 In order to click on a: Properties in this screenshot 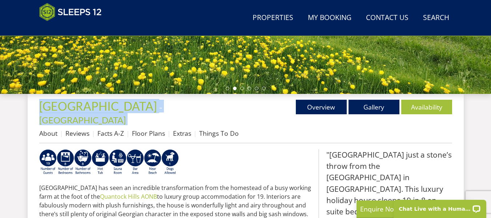, I will do `click(273, 18)`.